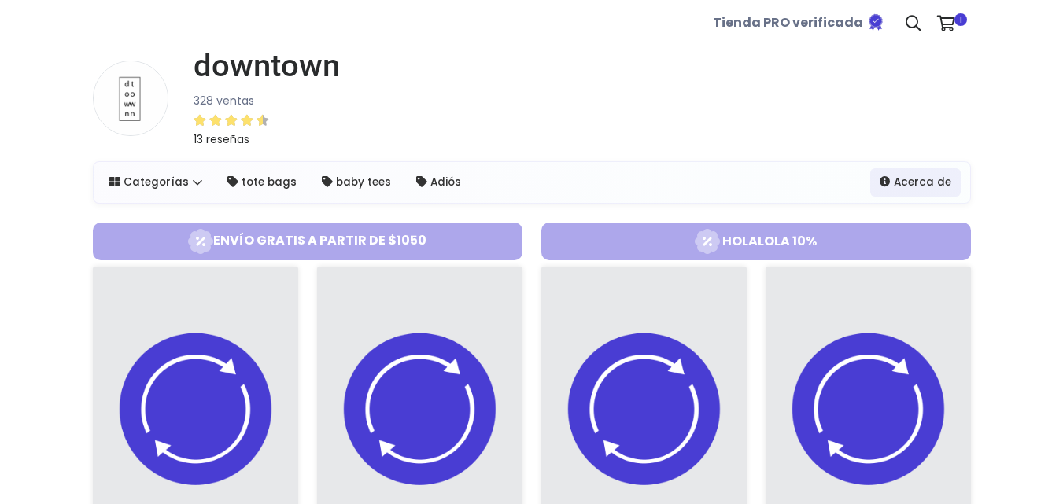  Describe the element at coordinates (960, 20) in the screenshot. I see `span: 1` at that location.